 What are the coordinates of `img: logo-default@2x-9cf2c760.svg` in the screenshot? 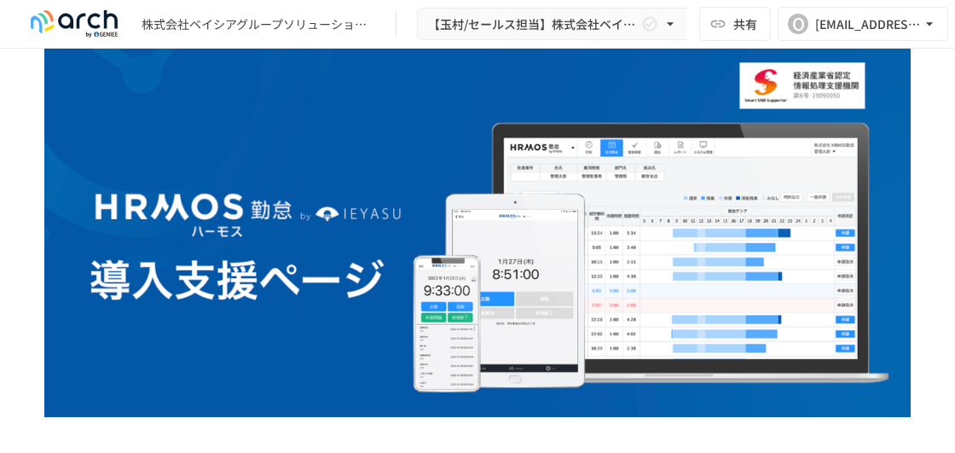 It's located at (74, 24).